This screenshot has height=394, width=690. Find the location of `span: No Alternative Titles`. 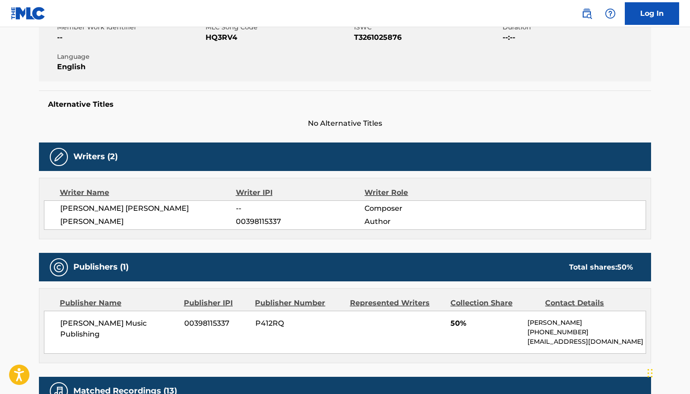

span: No Alternative Titles is located at coordinates (345, 124).